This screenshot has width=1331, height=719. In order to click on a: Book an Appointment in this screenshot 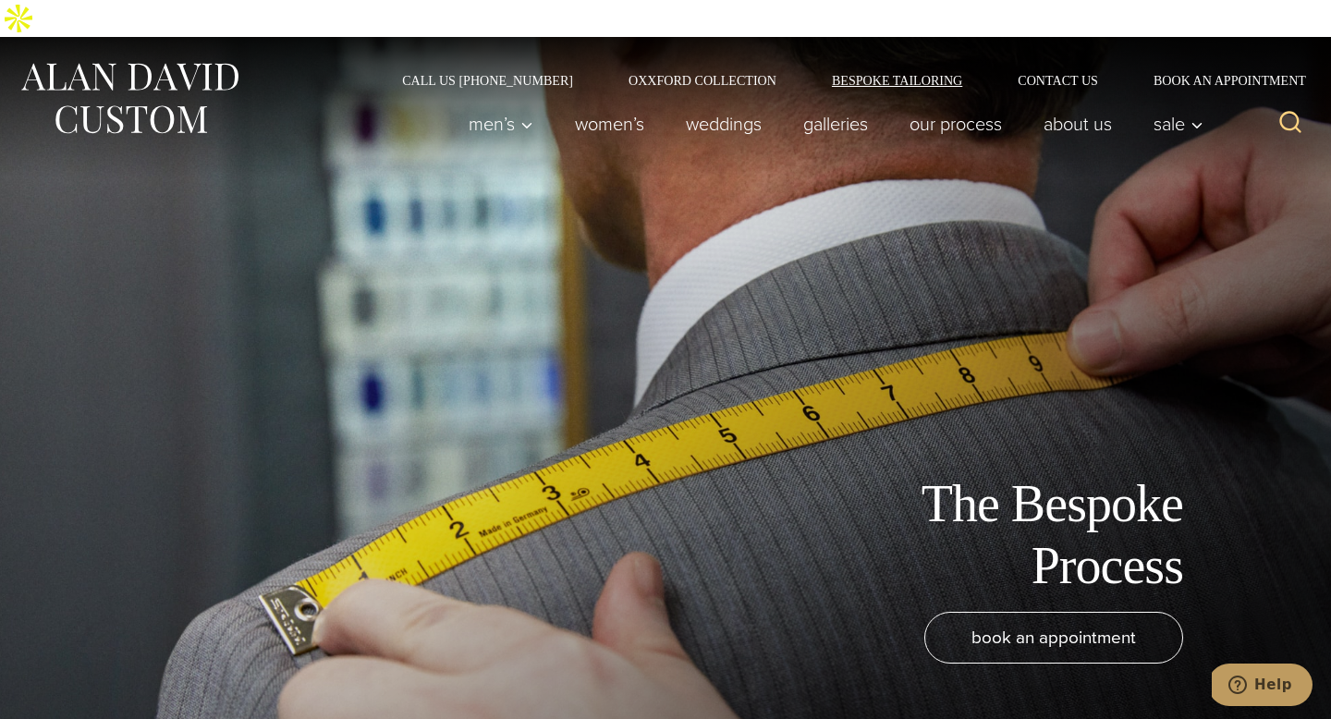, I will do `click(1219, 80)`.